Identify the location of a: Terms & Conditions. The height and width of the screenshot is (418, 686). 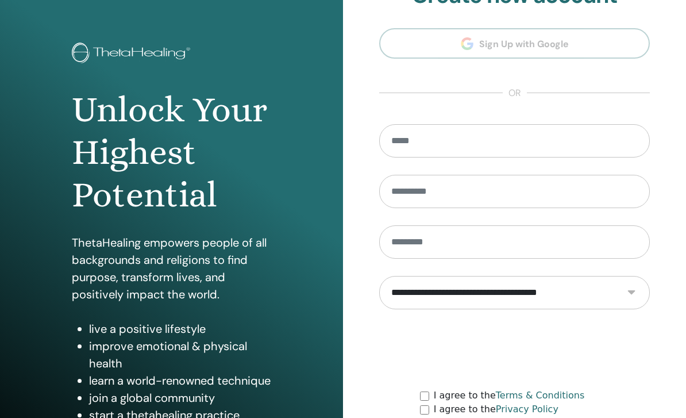
(540, 395).